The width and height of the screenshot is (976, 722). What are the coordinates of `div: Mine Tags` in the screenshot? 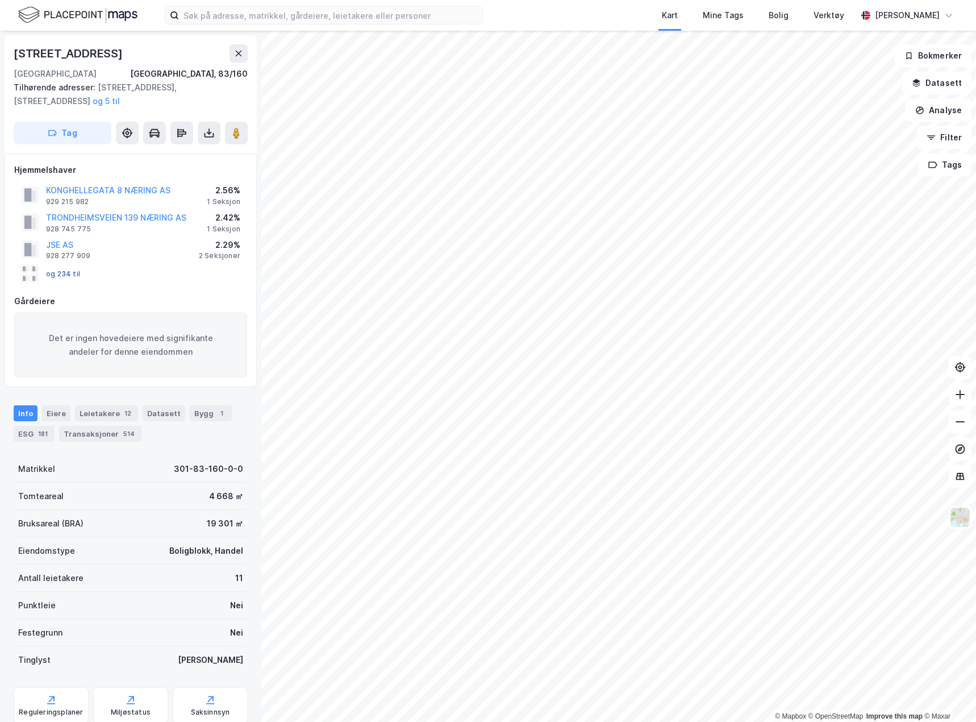 It's located at (723, 15).